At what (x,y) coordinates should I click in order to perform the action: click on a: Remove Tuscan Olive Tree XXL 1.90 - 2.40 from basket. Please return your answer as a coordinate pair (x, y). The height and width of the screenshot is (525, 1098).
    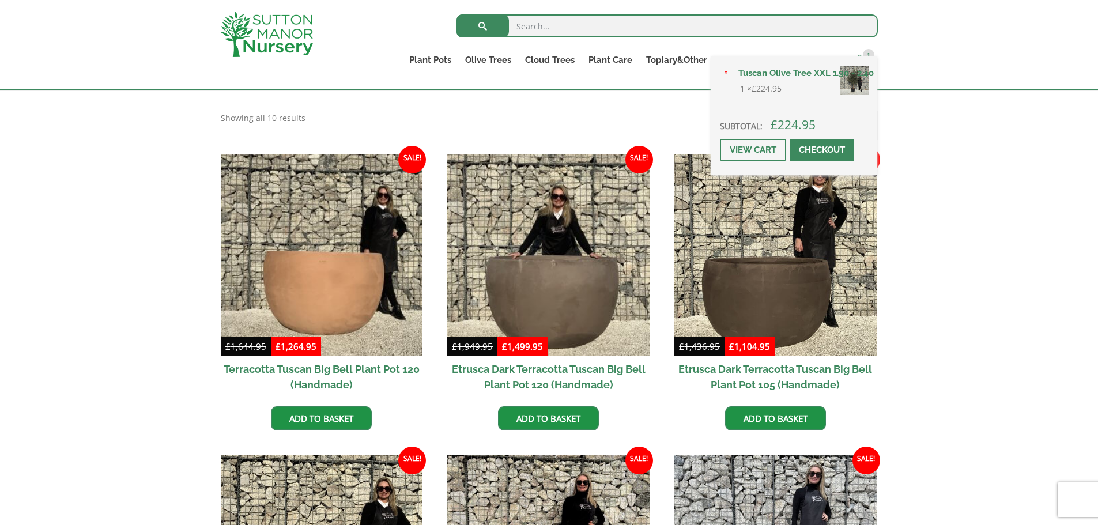
    Looking at the image, I should click on (726, 74).